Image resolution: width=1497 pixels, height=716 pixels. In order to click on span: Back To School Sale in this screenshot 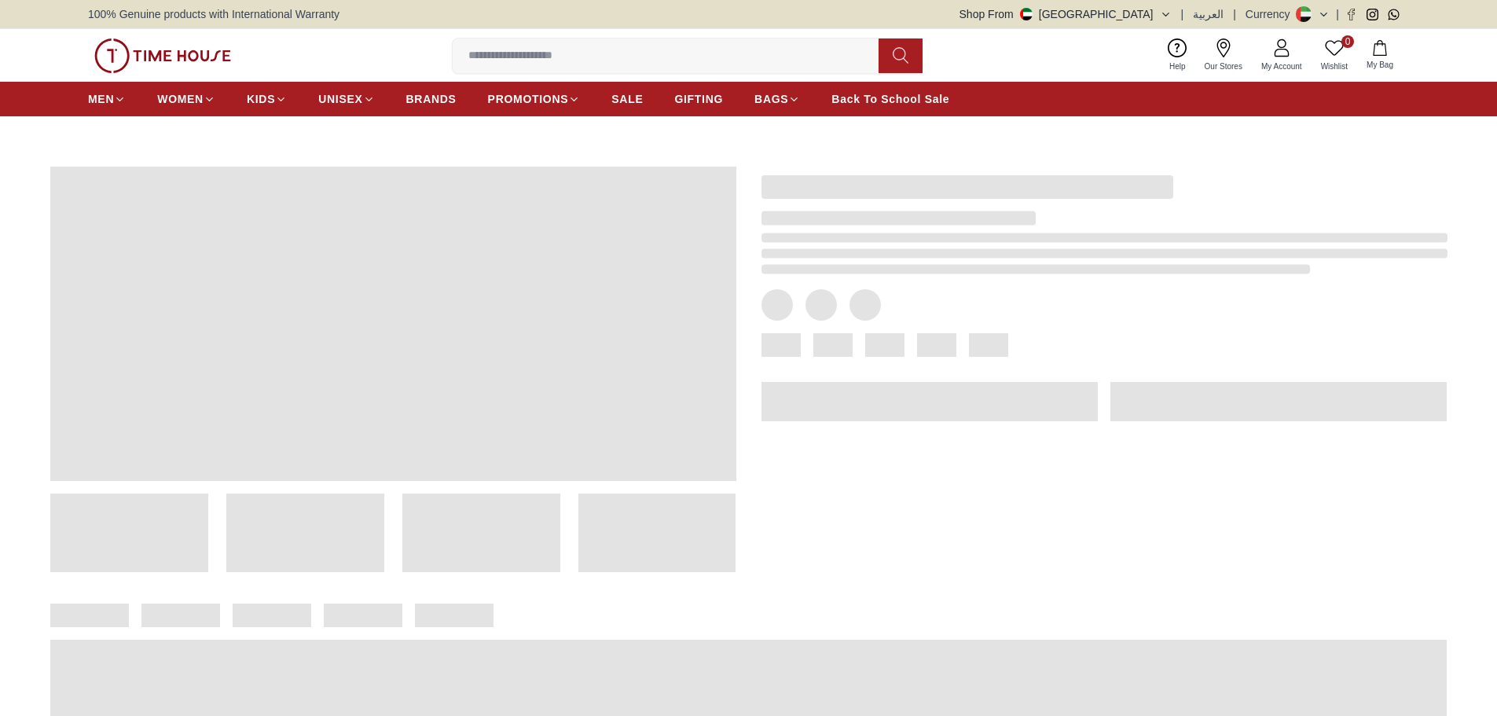, I will do `click(890, 99)`.